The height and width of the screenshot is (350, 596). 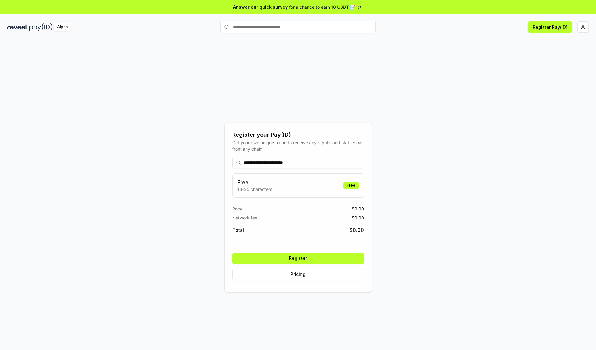 What do you see at coordinates (255, 182) in the screenshot?
I see `h3: Free` at bounding box center [255, 182].